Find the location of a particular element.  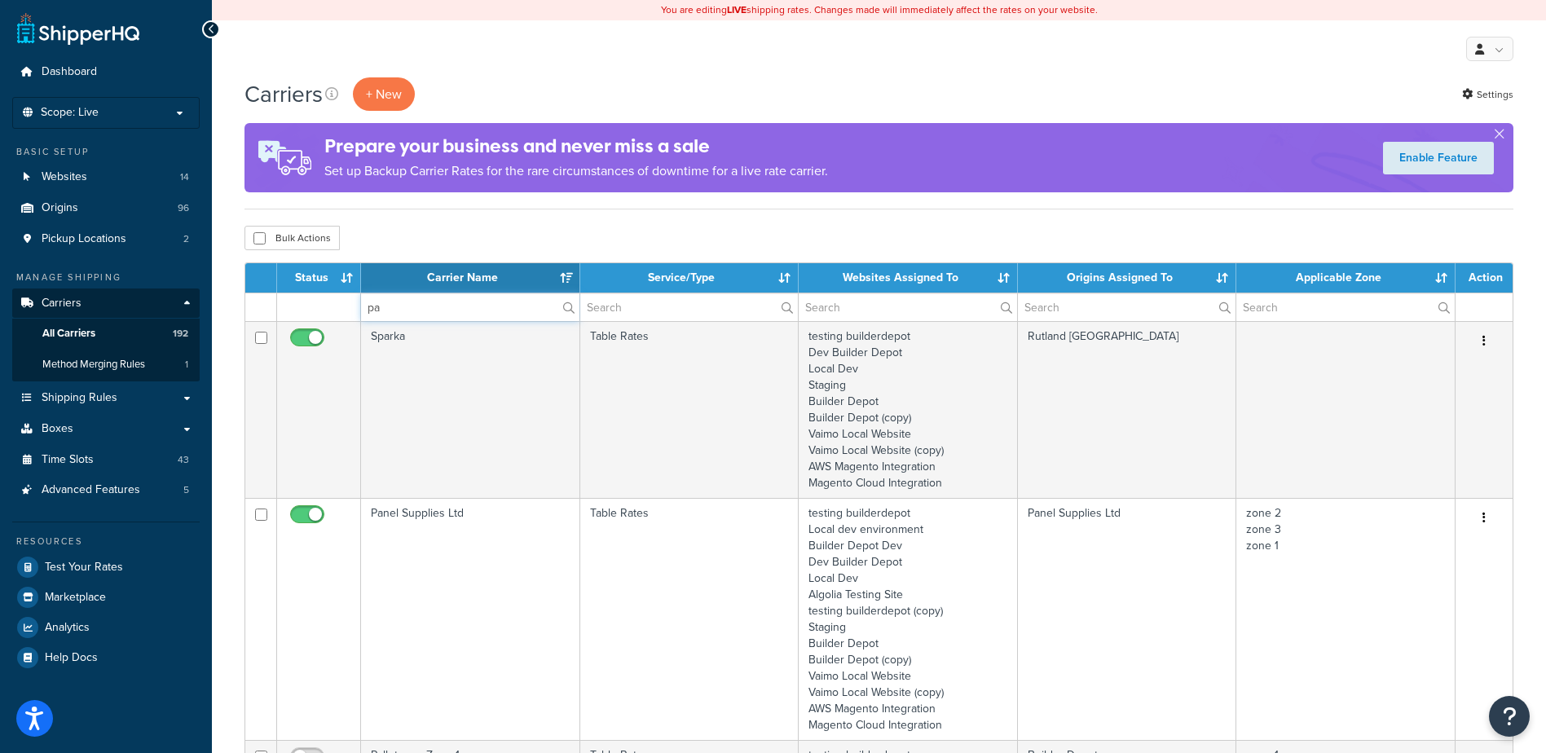

p: Set up Backup Carrier Rates for the rare circumstances of downtime for a live rate carrier. is located at coordinates (576, 171).